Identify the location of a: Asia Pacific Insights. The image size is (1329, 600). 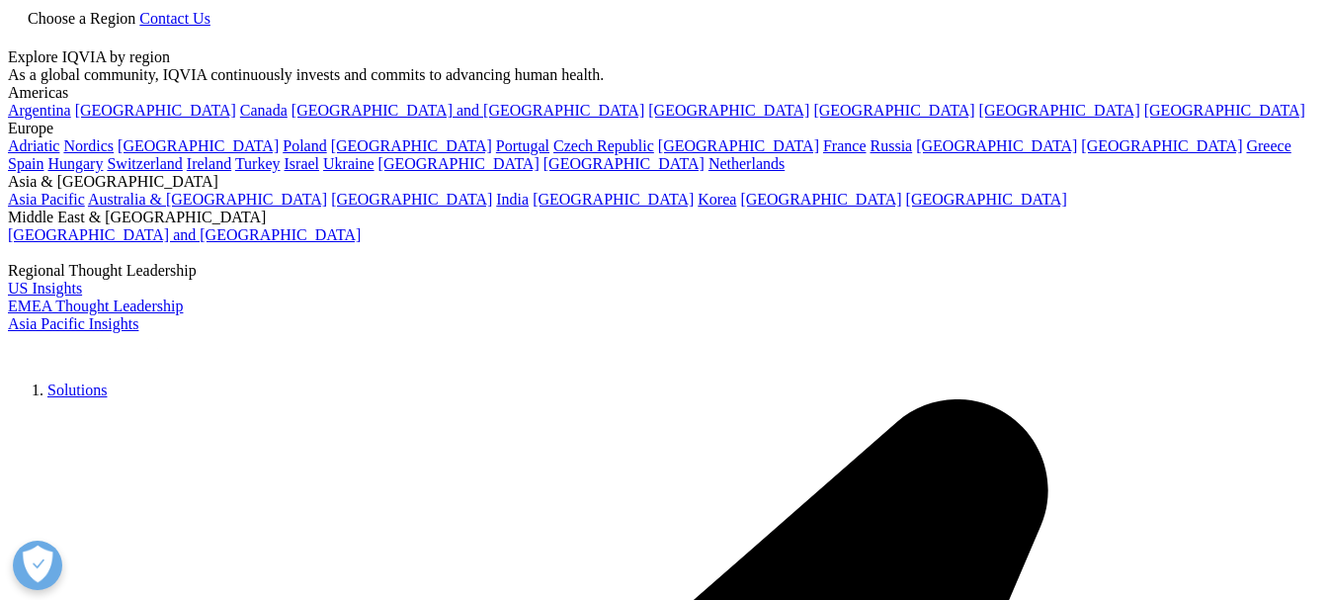
(73, 323).